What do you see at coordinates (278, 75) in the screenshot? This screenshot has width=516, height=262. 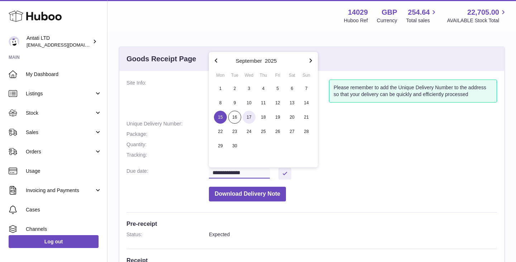 I see `div: Fri` at bounding box center [278, 75].